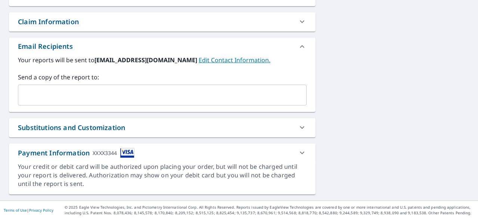 The width and height of the screenshot is (478, 218). I want to click on label: Send a copy of the report to:, so click(162, 77).